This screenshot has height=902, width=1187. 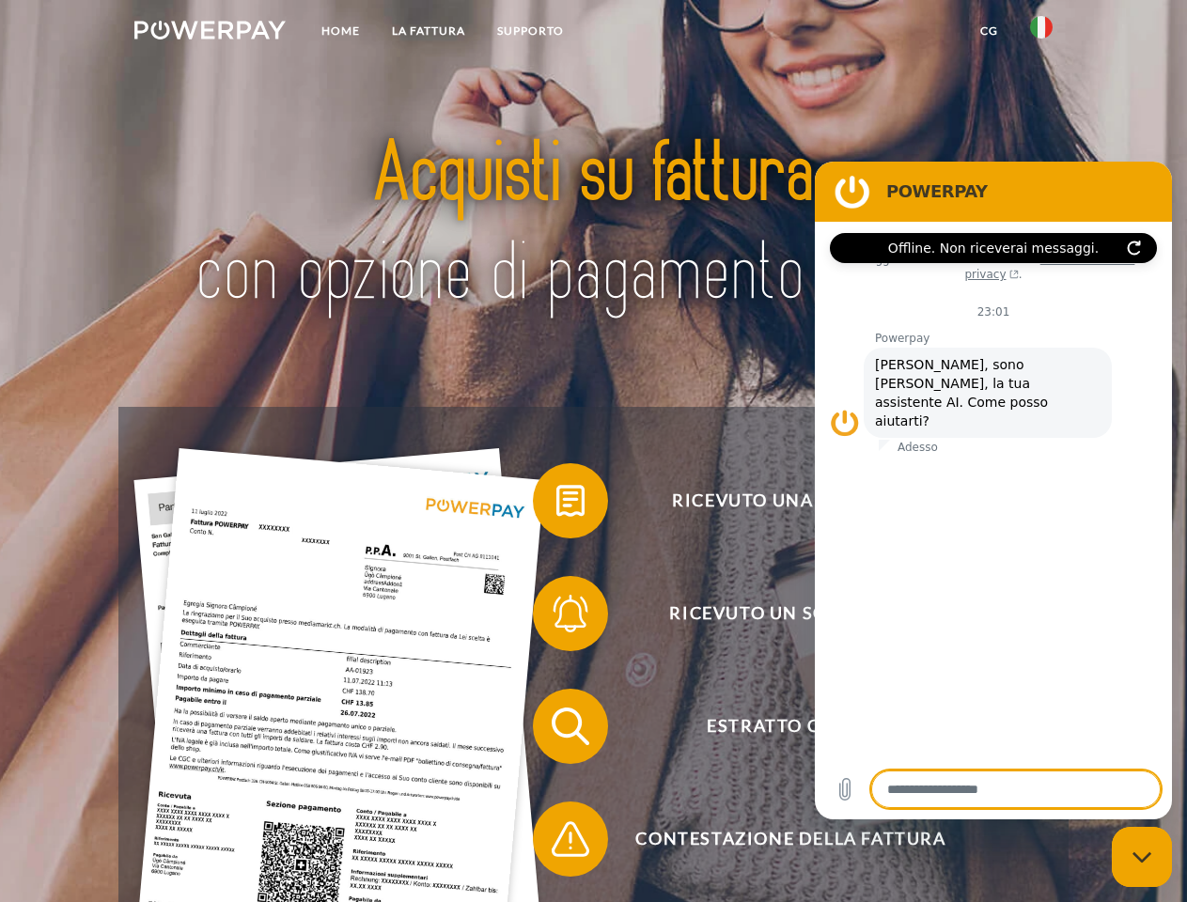 What do you see at coordinates (429, 31) in the screenshot?
I see `a: LA FATTURA` at bounding box center [429, 31].